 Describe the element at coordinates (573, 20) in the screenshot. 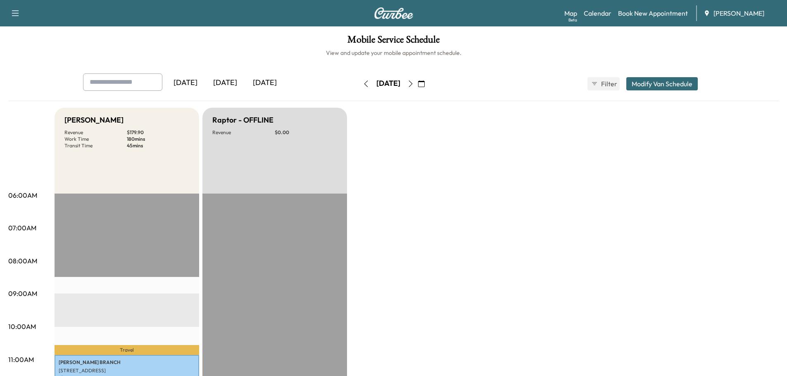

I see `div: Beta` at that location.